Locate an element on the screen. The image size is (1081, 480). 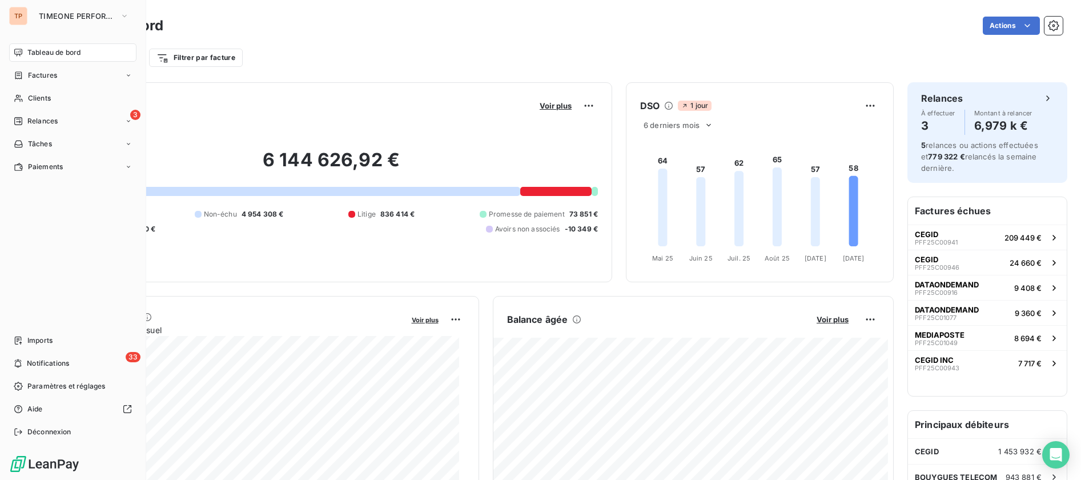
tspan: Juil. 25 is located at coordinates (739, 258).